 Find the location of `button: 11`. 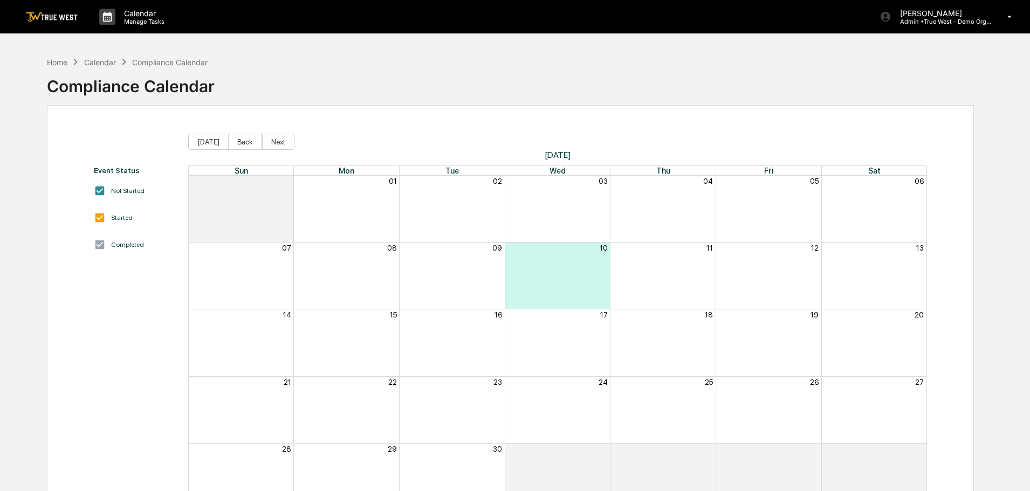

button: 11 is located at coordinates (710, 248).